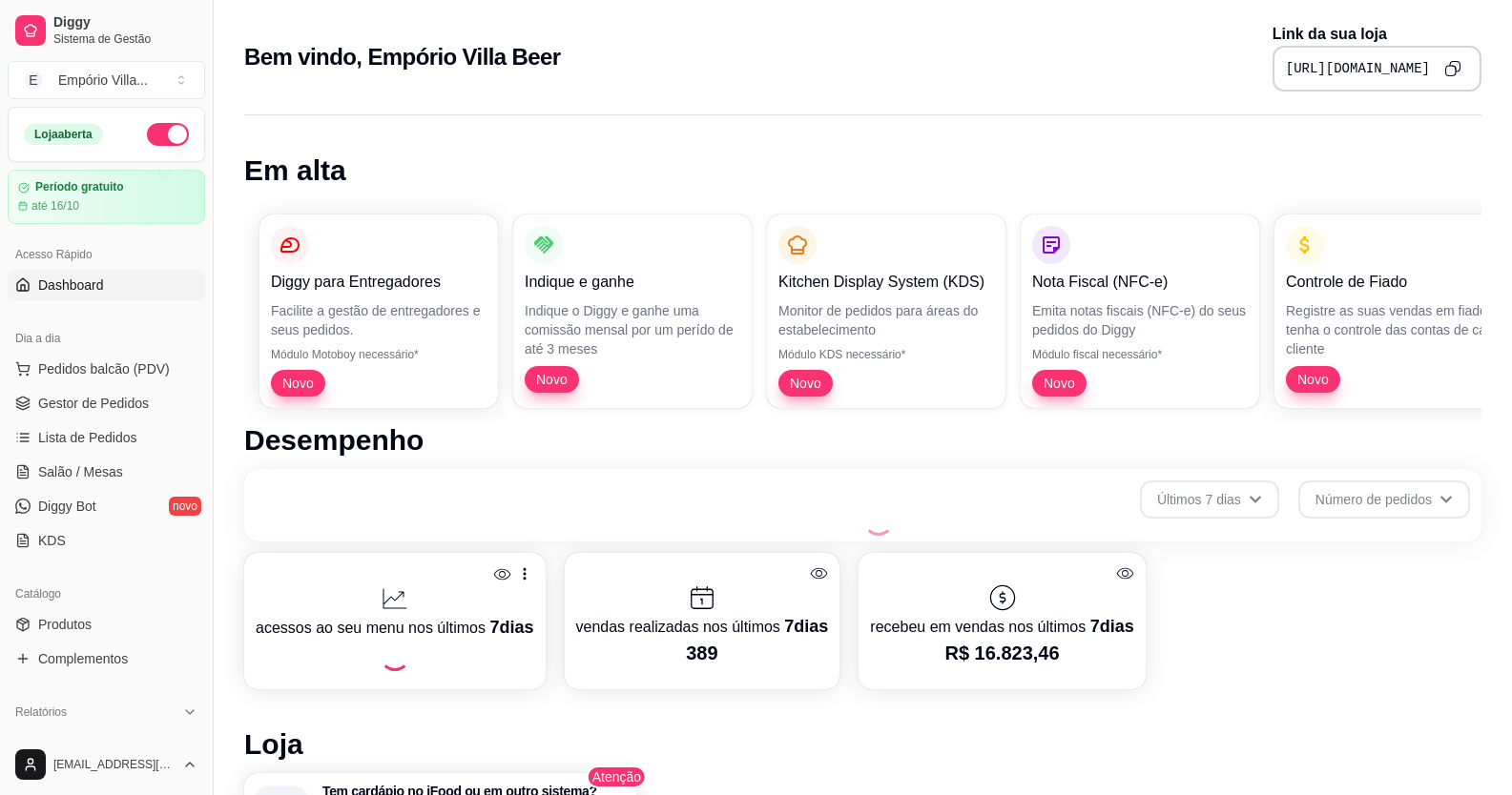 This screenshot has width=1512, height=795. Describe the element at coordinates (105, 472) in the screenshot. I see `a: Salão / Mesas` at that location.